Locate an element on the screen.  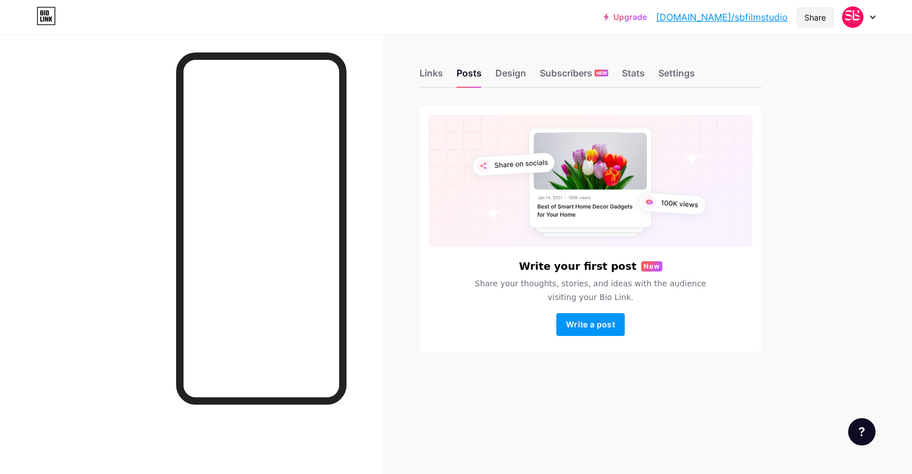
div: Share is located at coordinates (815, 17).